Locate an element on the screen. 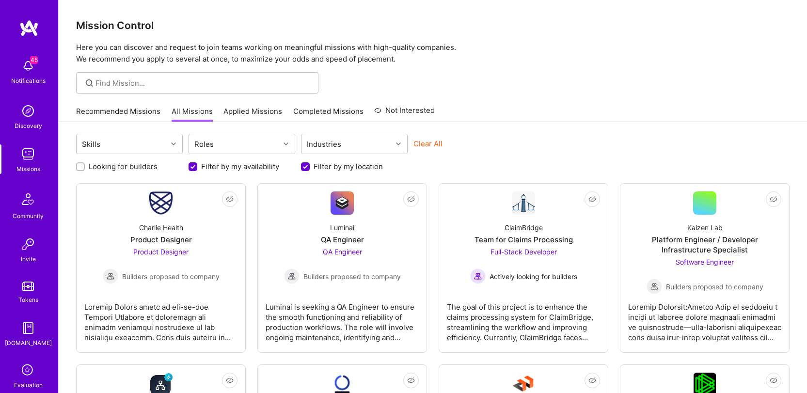  div: The goal of this project is to enhance the claims processing system for ClaimBridge, streamlining... is located at coordinates (523, 318).